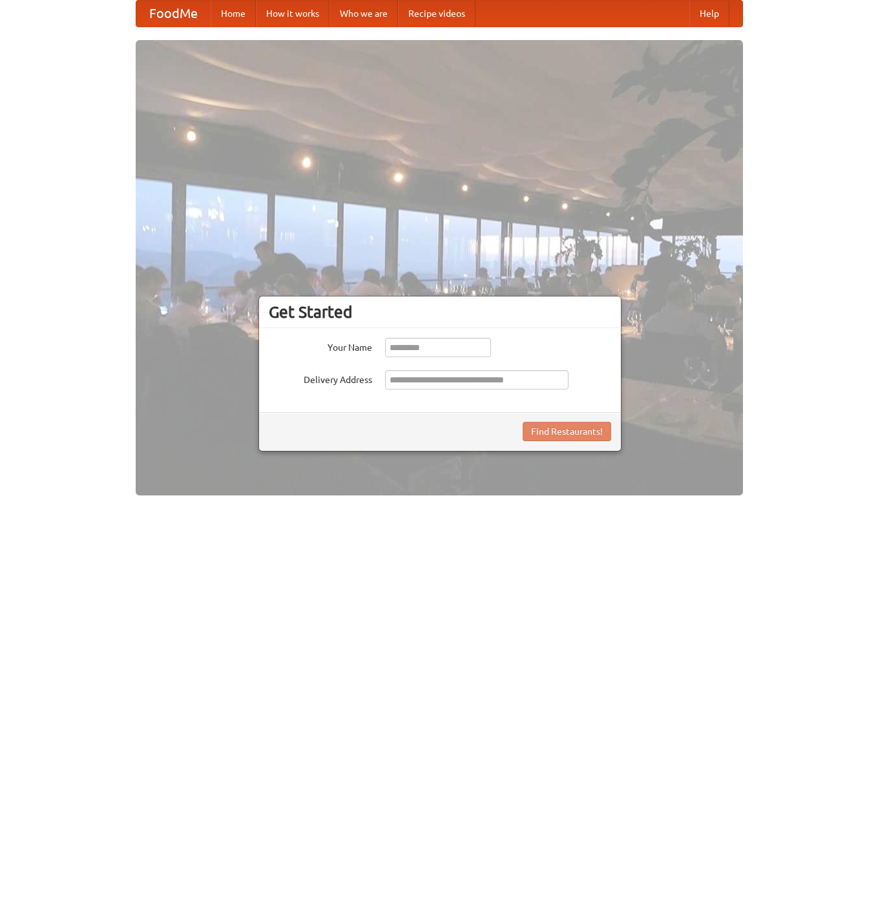  What do you see at coordinates (233, 14) in the screenshot?
I see `a: Home` at bounding box center [233, 14].